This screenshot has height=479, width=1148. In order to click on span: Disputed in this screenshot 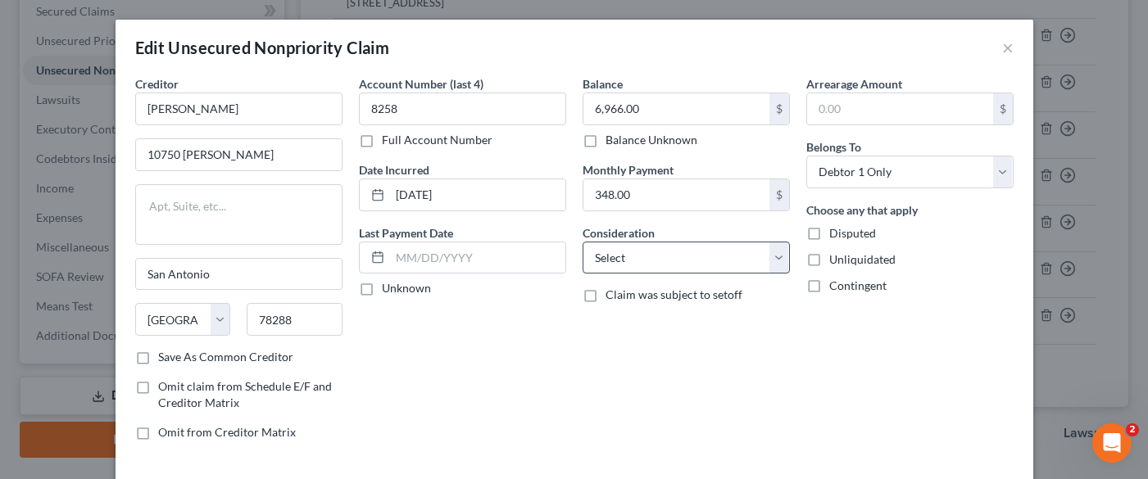, I will do `click(852, 233)`.